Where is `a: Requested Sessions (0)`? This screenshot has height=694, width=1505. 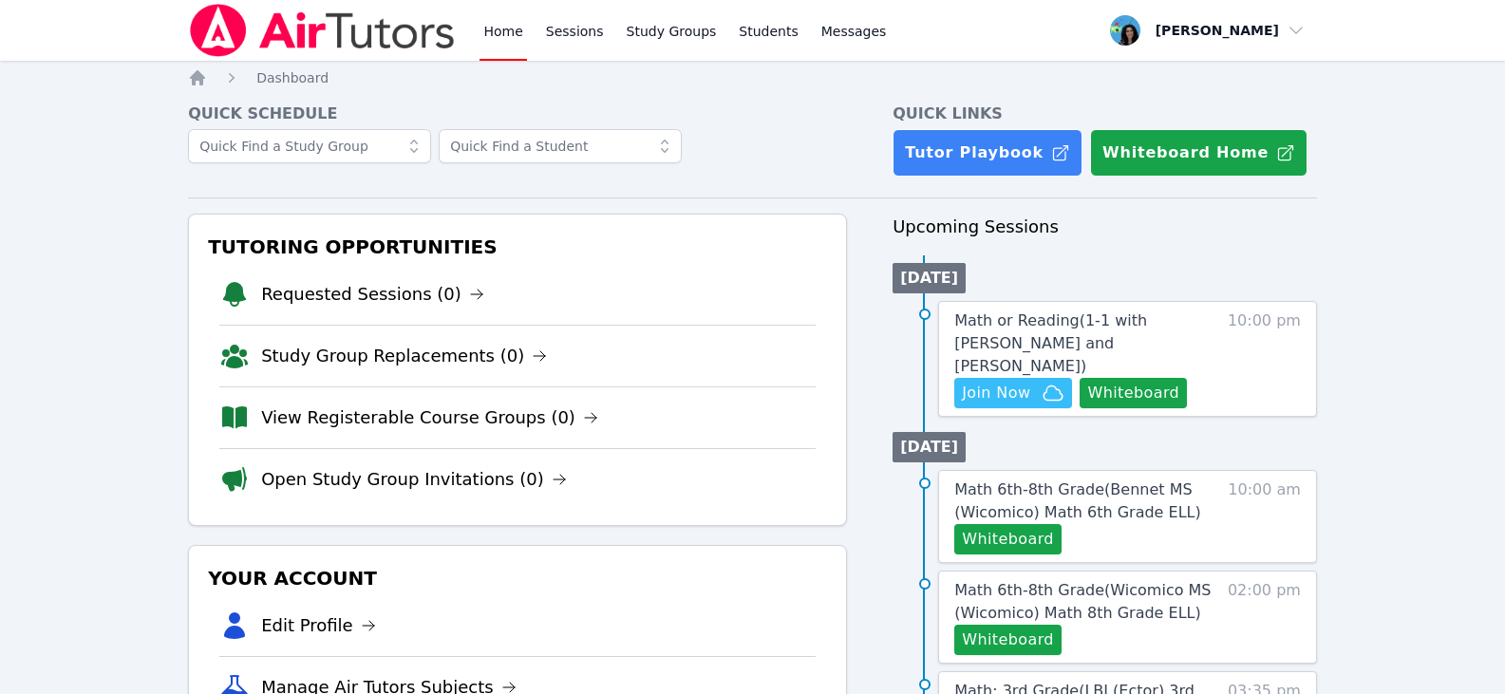 a: Requested Sessions (0) is located at coordinates (372, 294).